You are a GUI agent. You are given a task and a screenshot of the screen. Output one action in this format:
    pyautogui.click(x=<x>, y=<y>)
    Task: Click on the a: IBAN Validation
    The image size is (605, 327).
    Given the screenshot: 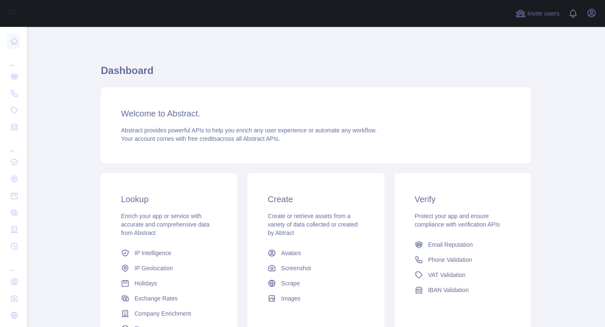 What is the action you would take?
    pyautogui.click(x=462, y=290)
    